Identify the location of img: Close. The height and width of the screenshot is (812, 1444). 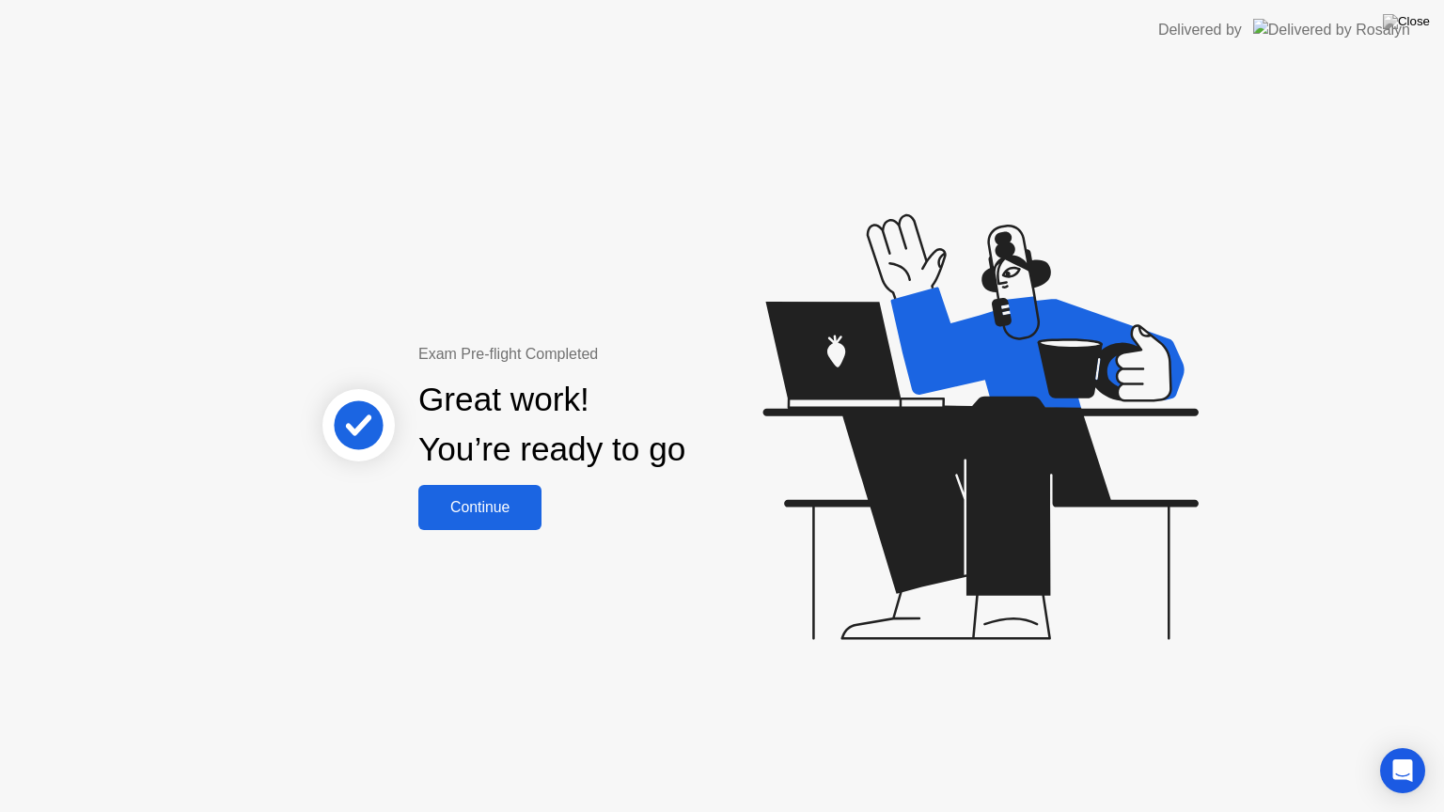
(1406, 22).